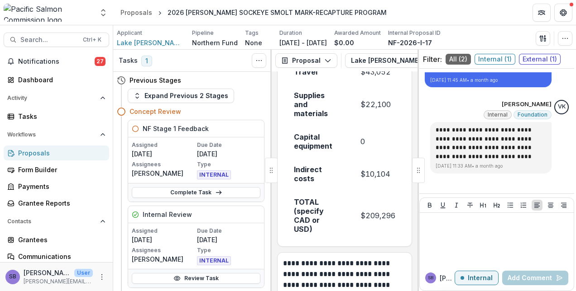 Image resolution: width=576 pixels, height=291 pixels. What do you see at coordinates (56, 116) in the screenshot?
I see `a: Tasks` at bounding box center [56, 116].